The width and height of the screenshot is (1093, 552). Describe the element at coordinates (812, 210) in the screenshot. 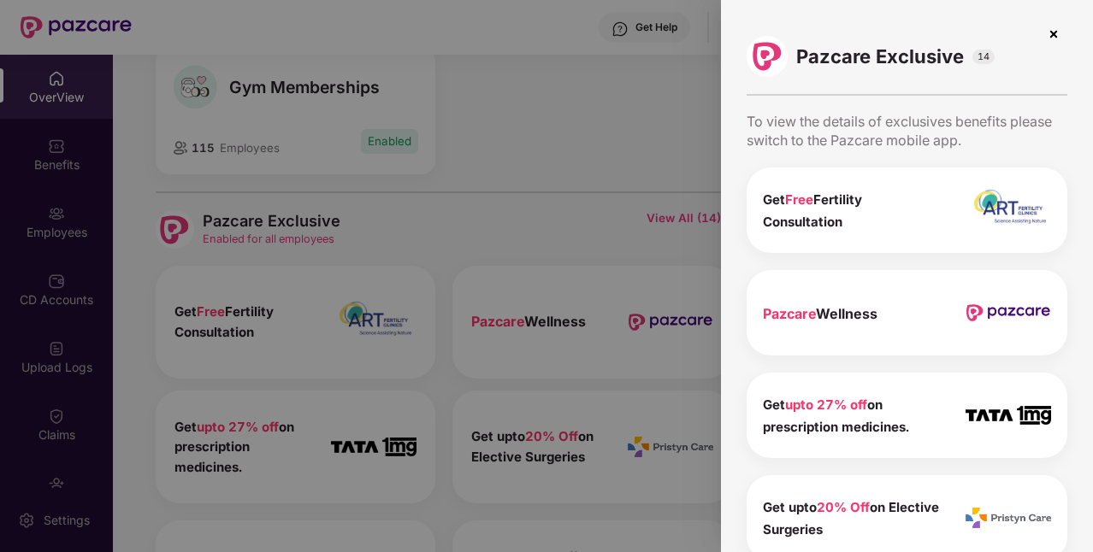

I see `b: Get Fertility Consultation` at that location.